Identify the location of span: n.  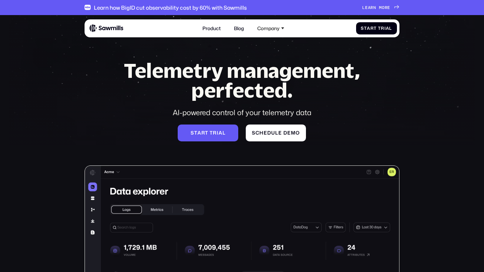
(375, 8).